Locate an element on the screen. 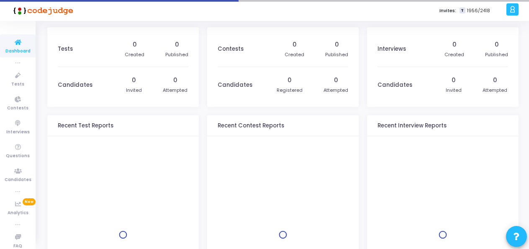 The image size is (529, 249). span: Contests is located at coordinates (18, 108).